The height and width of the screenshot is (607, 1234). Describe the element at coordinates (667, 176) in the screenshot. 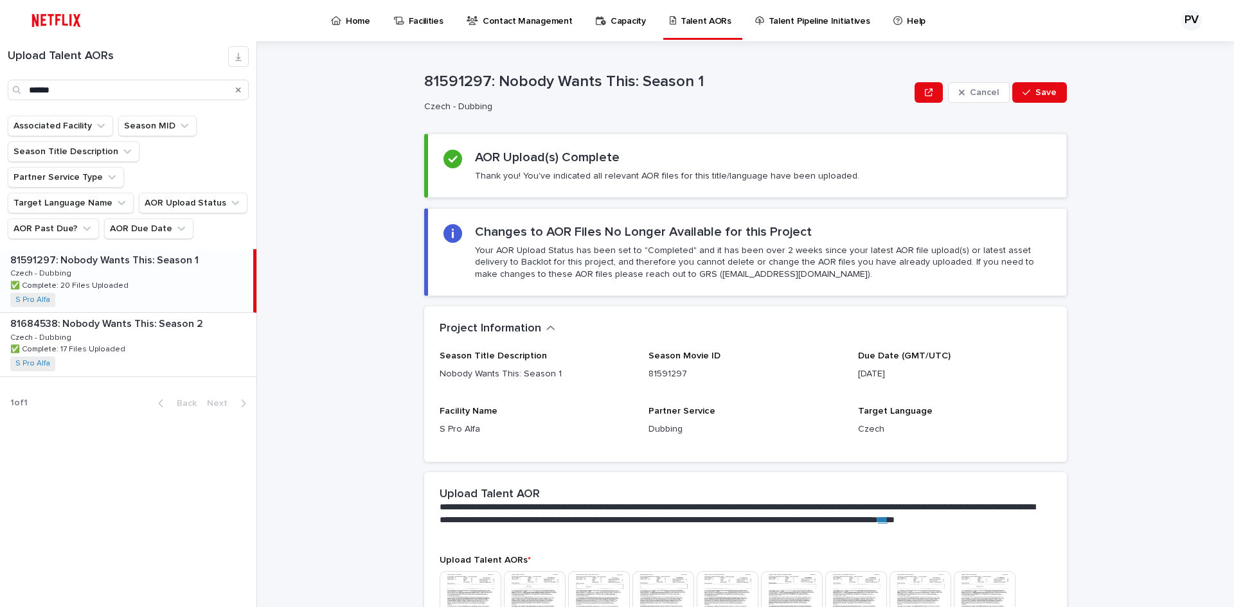

I see `p: Thank you! You've indicated all relevant AOR files for this title/language have been uploaded.` at that location.